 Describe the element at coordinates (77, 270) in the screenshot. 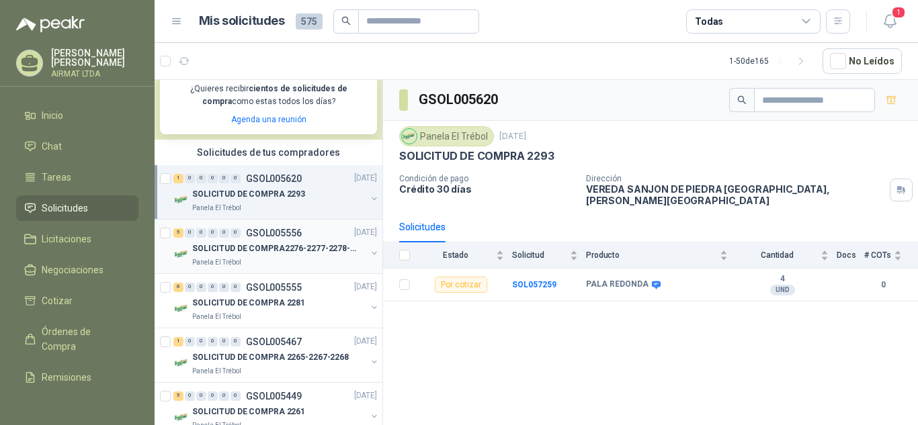

I see `a: Negociaciones` at that location.